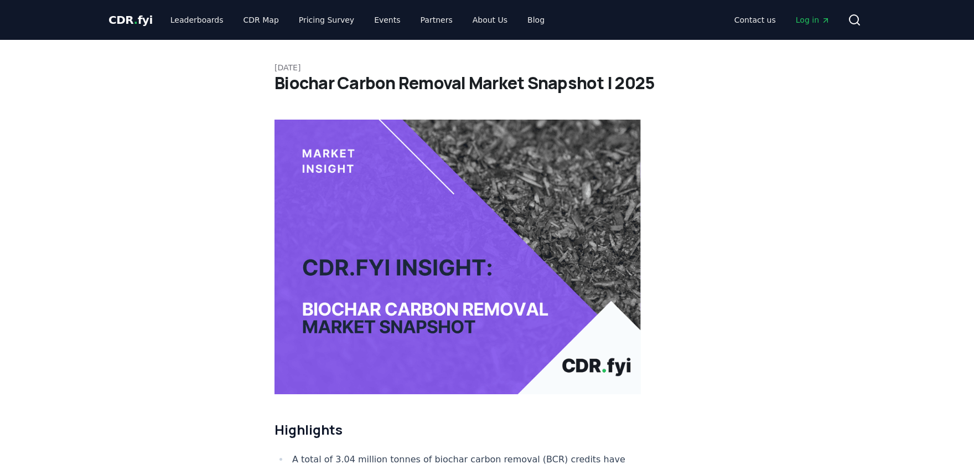 Image resolution: width=974 pixels, height=469 pixels. What do you see at coordinates (437, 20) in the screenshot?
I see `a: Partners` at bounding box center [437, 20].